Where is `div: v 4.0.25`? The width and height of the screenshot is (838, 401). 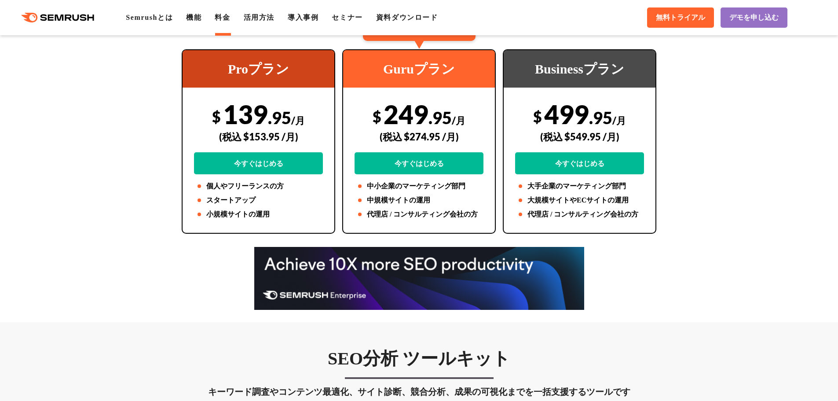 div: v 4.0.25 is located at coordinates (34, 18).